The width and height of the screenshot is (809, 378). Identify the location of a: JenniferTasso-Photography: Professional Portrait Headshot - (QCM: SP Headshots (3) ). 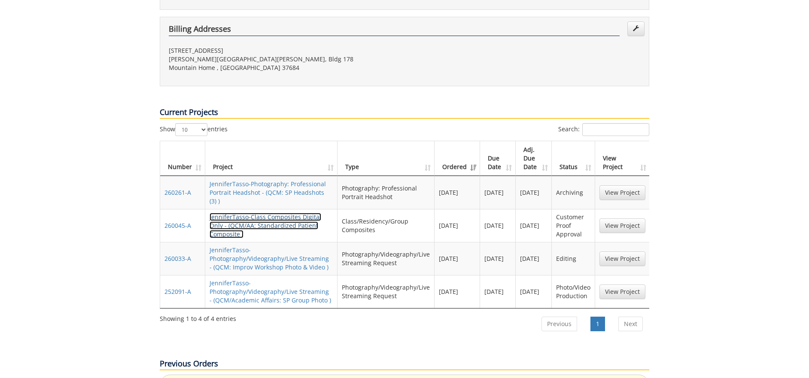
(268, 192).